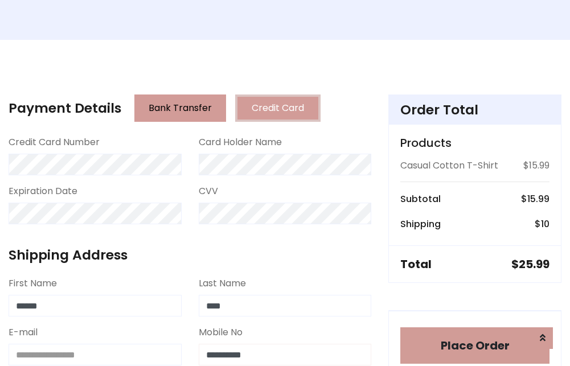 The width and height of the screenshot is (570, 366). Describe the element at coordinates (32, 284) in the screenshot. I see `label: First Name` at that location.